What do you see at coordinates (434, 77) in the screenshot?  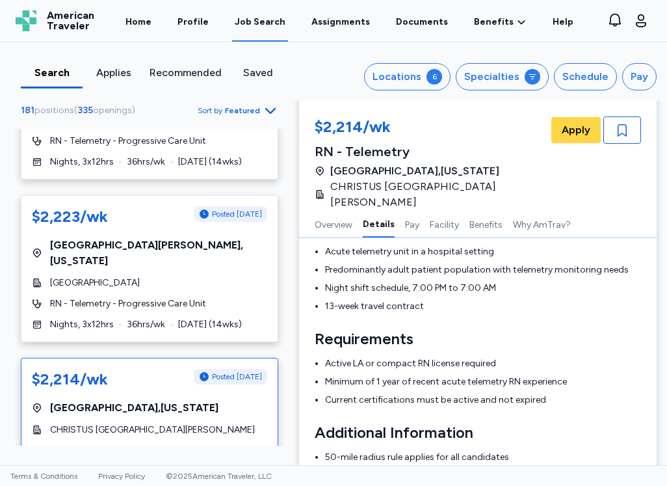 I see `div: 6` at bounding box center [434, 77].